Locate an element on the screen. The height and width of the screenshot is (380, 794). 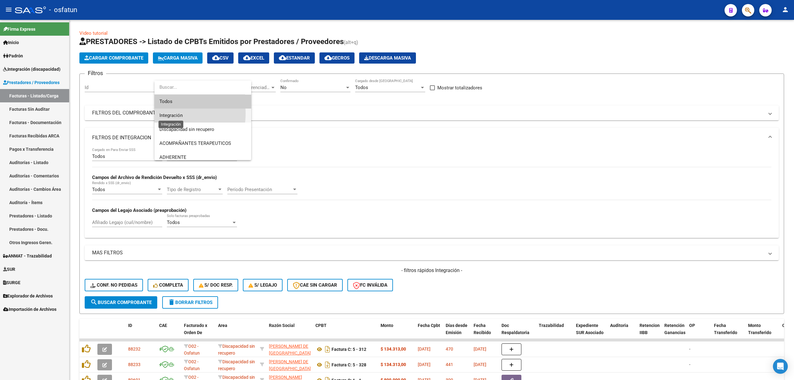
span: ACOMPAÑANTES TERAPEUTICOS is located at coordinates (195, 143).